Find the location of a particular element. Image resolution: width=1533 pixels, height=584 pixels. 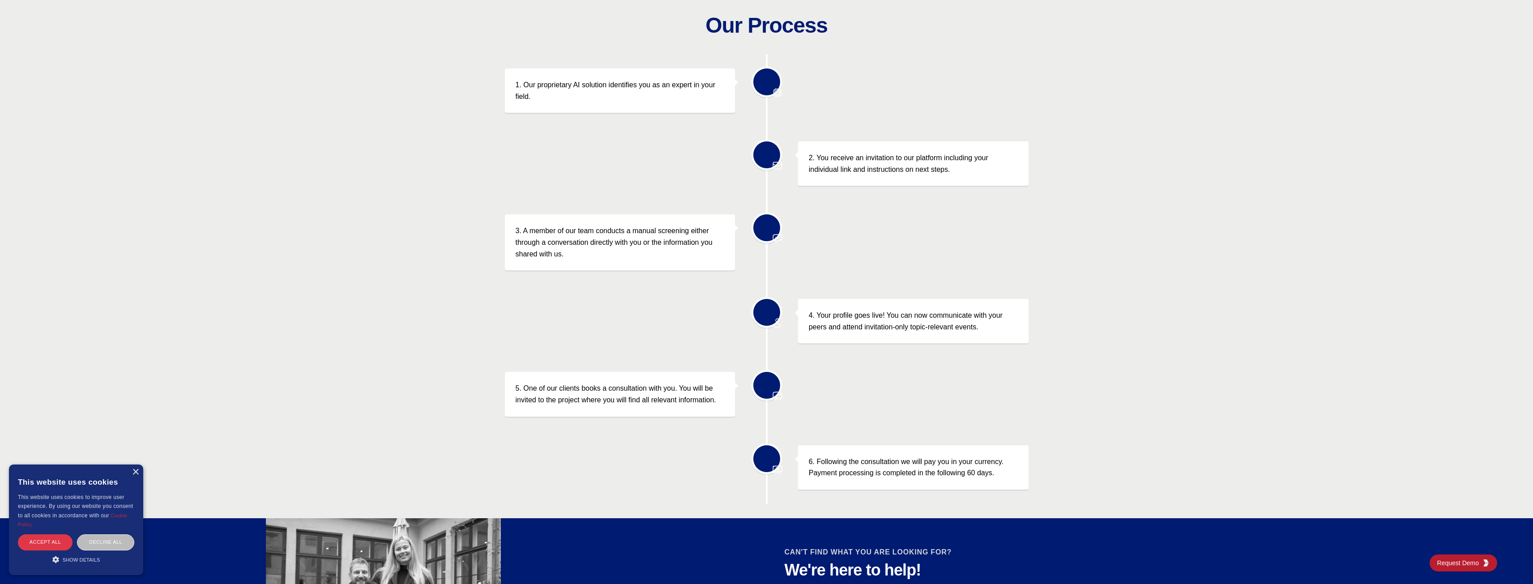

span: Show details is located at coordinates (81, 560).